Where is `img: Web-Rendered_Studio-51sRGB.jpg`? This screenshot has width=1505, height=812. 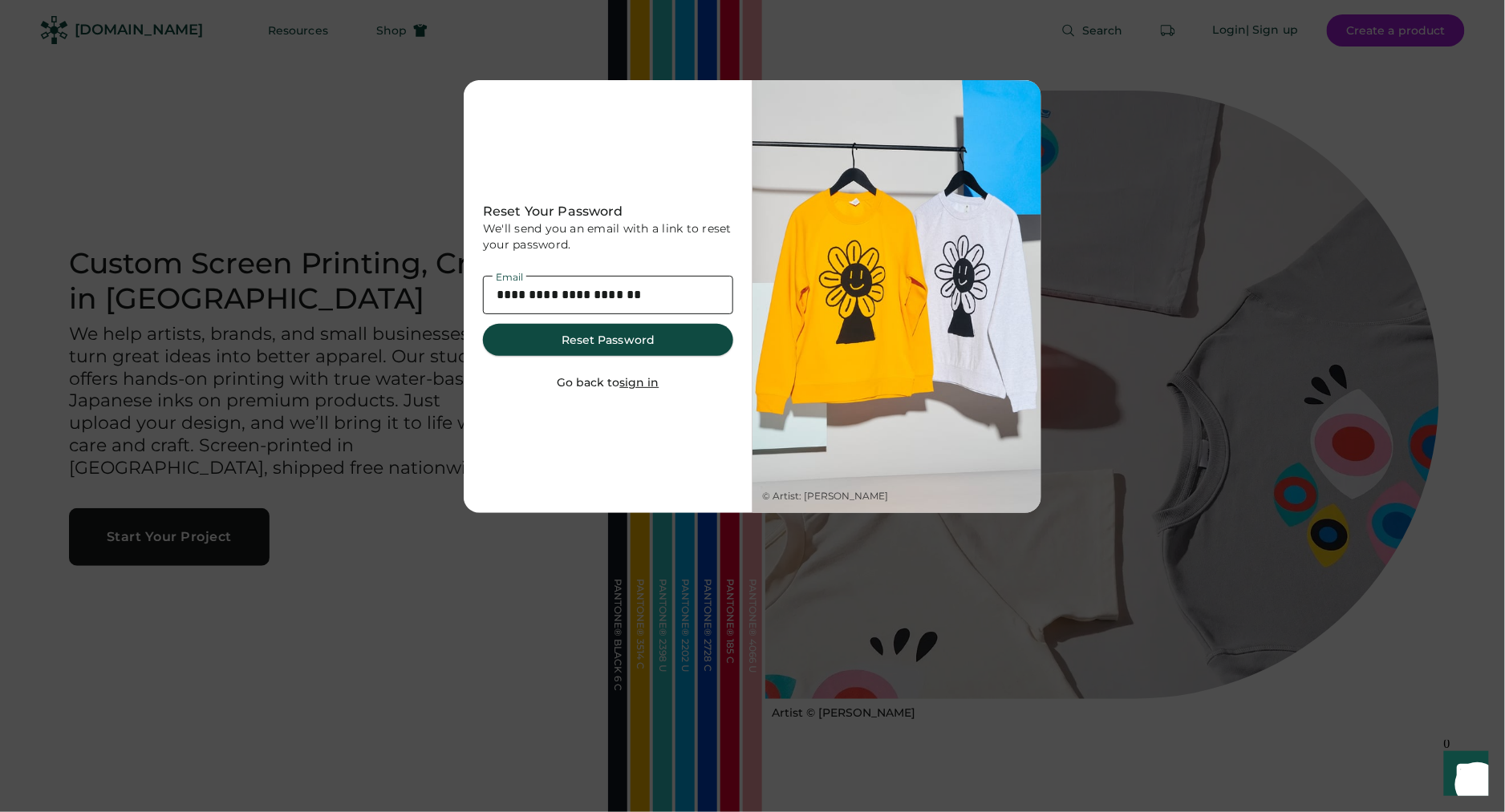 img: Web-Rendered_Studio-51sRGB.jpg is located at coordinates (897, 297).